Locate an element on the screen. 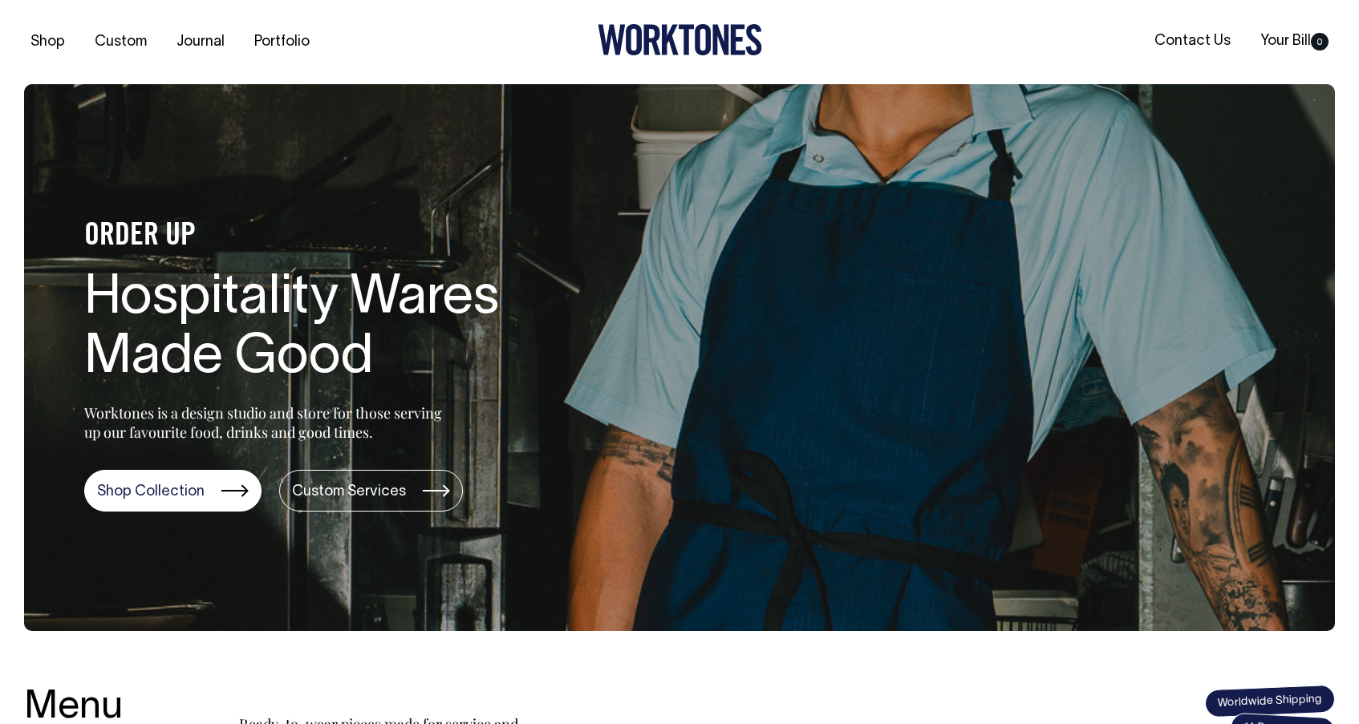 Image resolution: width=1359 pixels, height=724 pixels. a: Portfolio is located at coordinates (282, 42).